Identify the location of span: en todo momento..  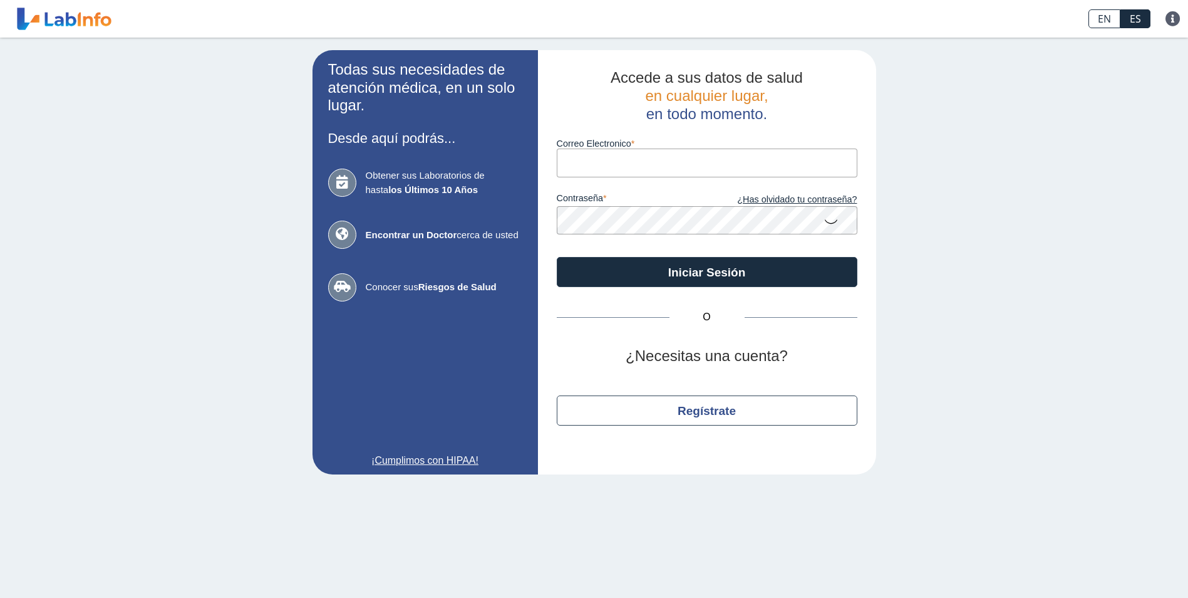
(707, 113).